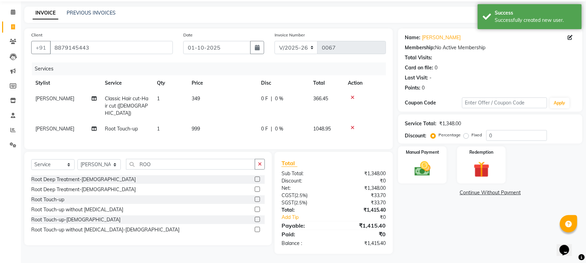 The image size is (586, 263). Describe the element at coordinates (420, 48) in the screenshot. I see `div: Membership:` at that location.